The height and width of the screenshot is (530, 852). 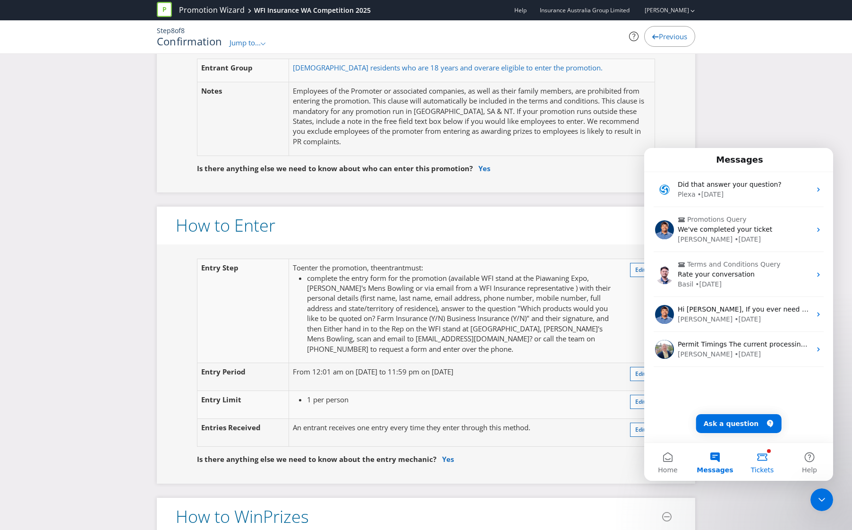 I want to click on span: Prize, so click(x=282, y=516).